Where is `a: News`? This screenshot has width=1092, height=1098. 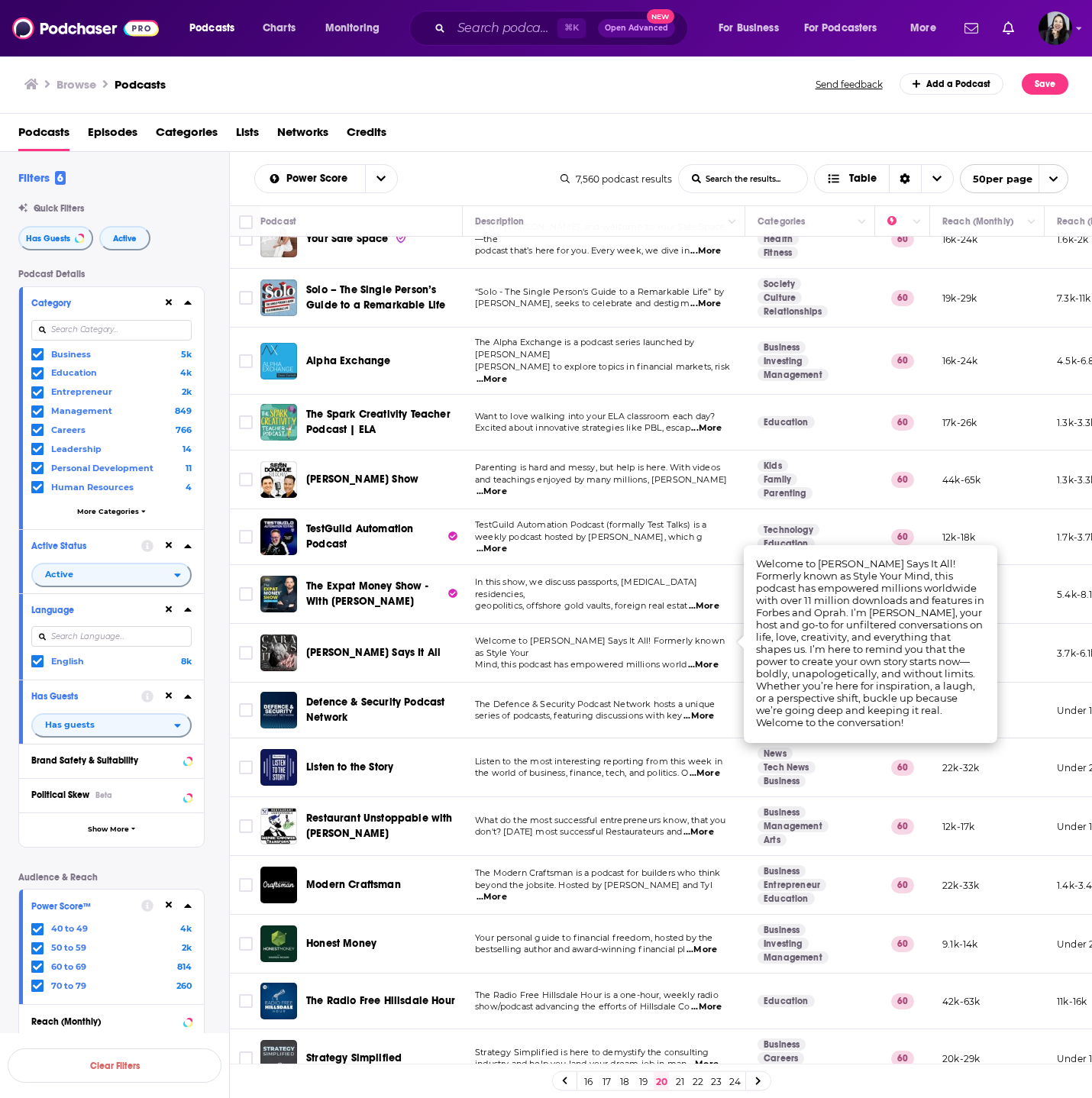 a: News is located at coordinates (775, 754).